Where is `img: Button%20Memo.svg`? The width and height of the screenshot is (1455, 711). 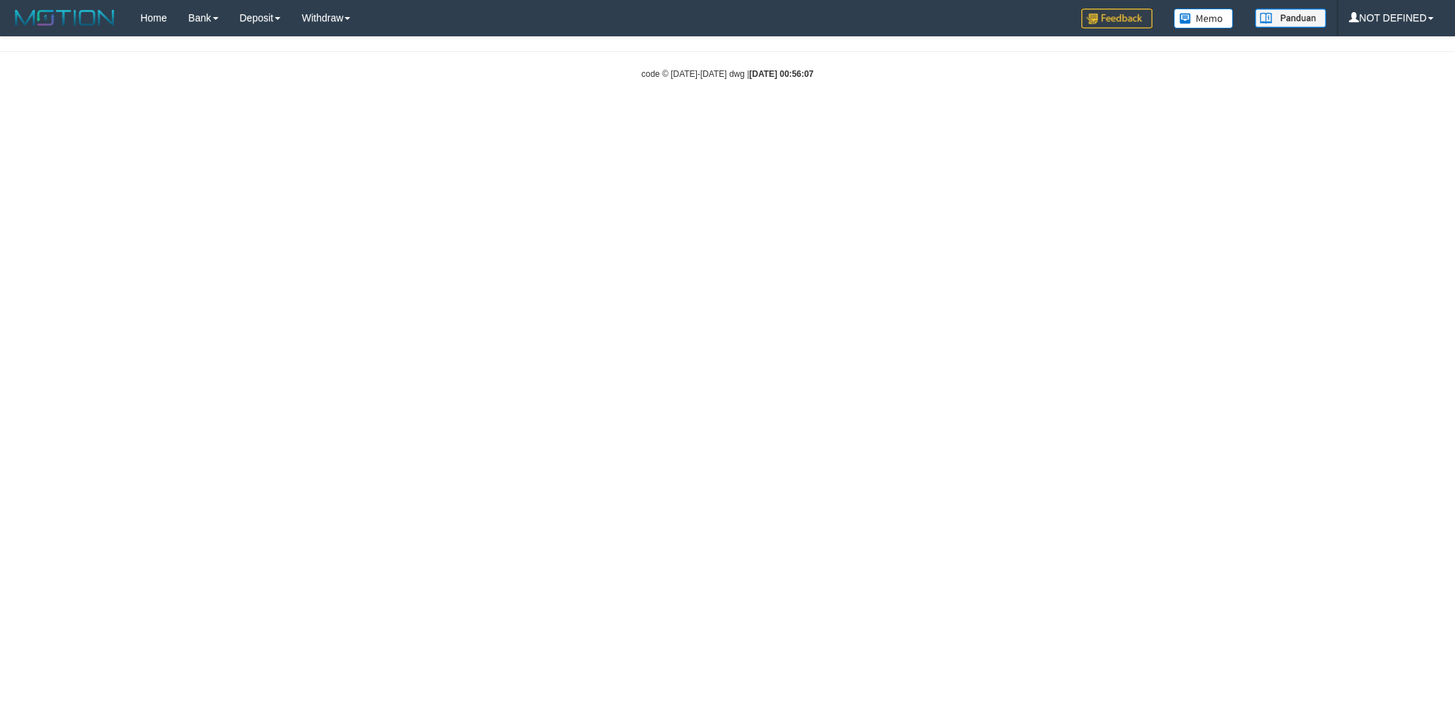 img: Button%20Memo.svg is located at coordinates (1203, 19).